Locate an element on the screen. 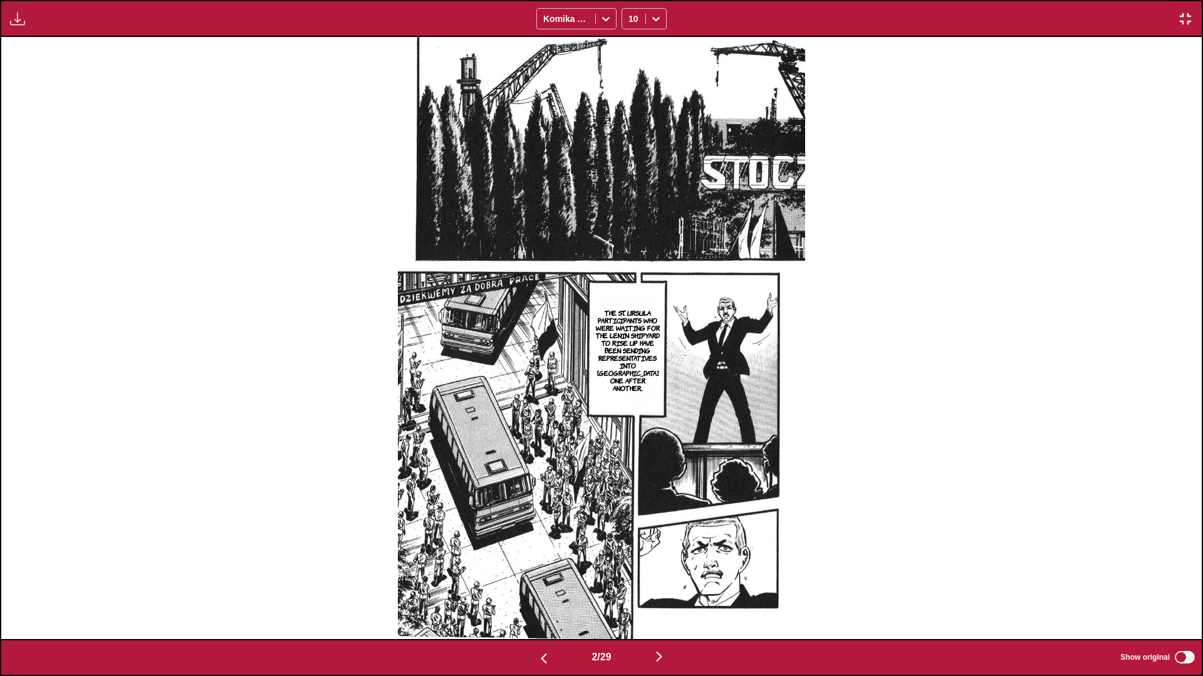 This screenshot has width=1203, height=676. p: The St. Ursula participants who were waiting for the Lenin Shipyard to rise up have been sending ... is located at coordinates (628, 350).